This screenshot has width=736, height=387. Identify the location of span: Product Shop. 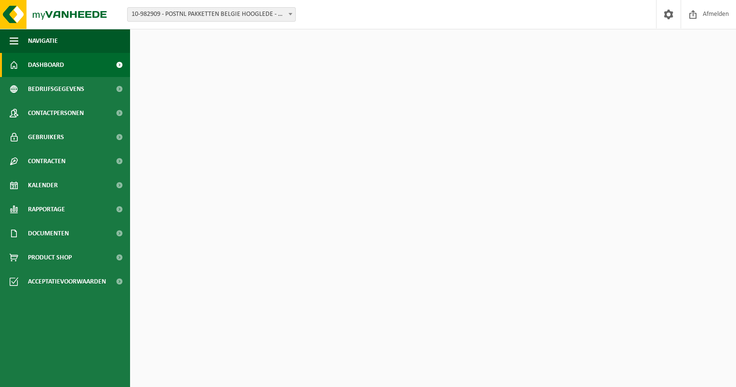
(50, 258).